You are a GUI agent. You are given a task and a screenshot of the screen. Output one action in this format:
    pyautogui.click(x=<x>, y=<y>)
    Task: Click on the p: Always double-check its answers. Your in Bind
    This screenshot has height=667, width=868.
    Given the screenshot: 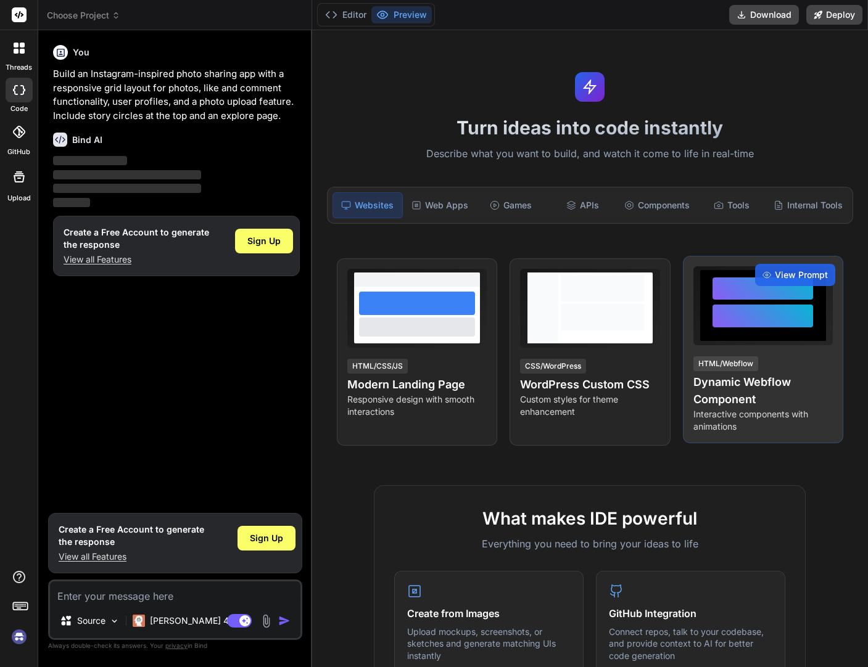 What is the action you would take?
    pyautogui.click(x=175, y=646)
    